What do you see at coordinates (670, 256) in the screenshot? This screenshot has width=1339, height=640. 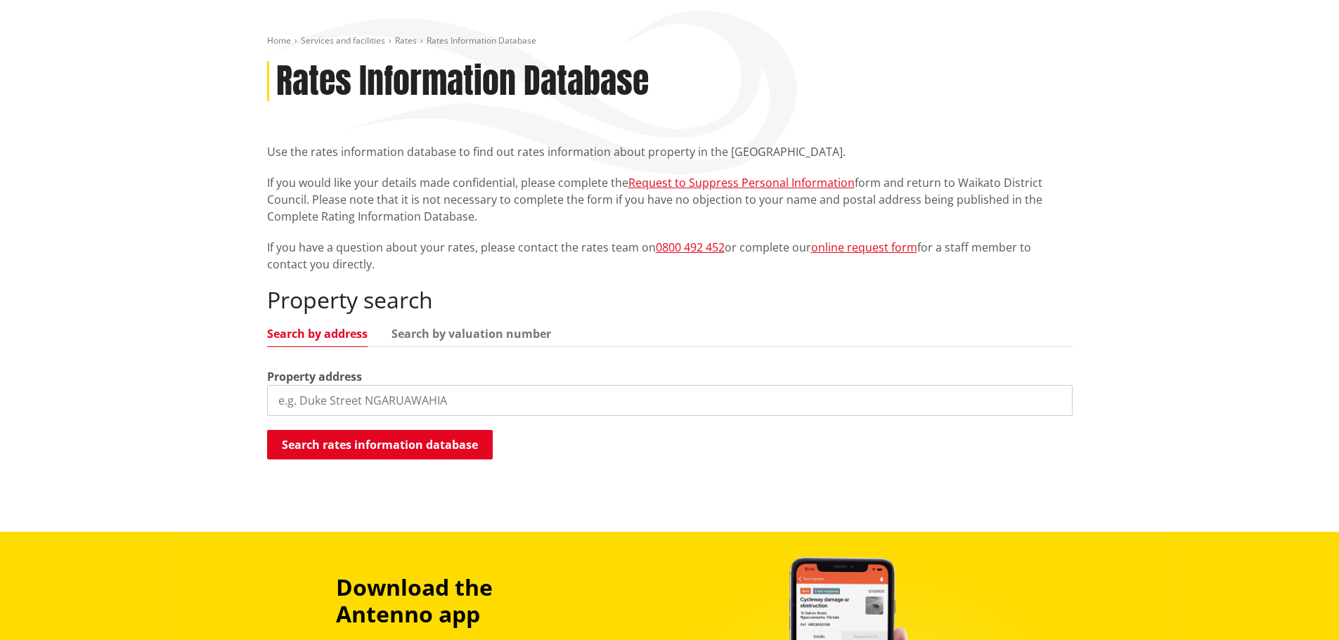 I see `p: If you have a question about your rates, please contact the rates team on or complete our for a s...` at bounding box center [670, 256].